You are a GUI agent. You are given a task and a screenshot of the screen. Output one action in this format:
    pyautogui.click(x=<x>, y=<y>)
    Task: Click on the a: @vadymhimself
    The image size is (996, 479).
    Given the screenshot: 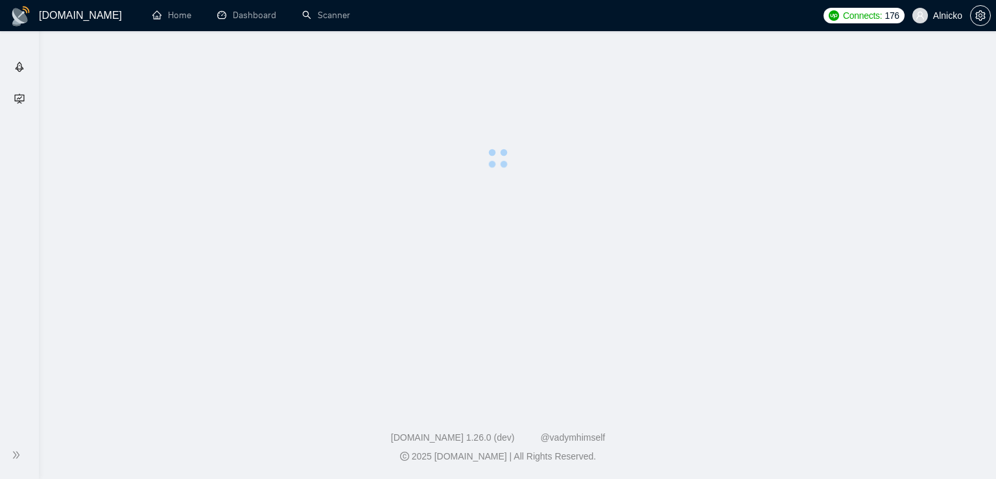 What is the action you would take?
    pyautogui.click(x=573, y=437)
    